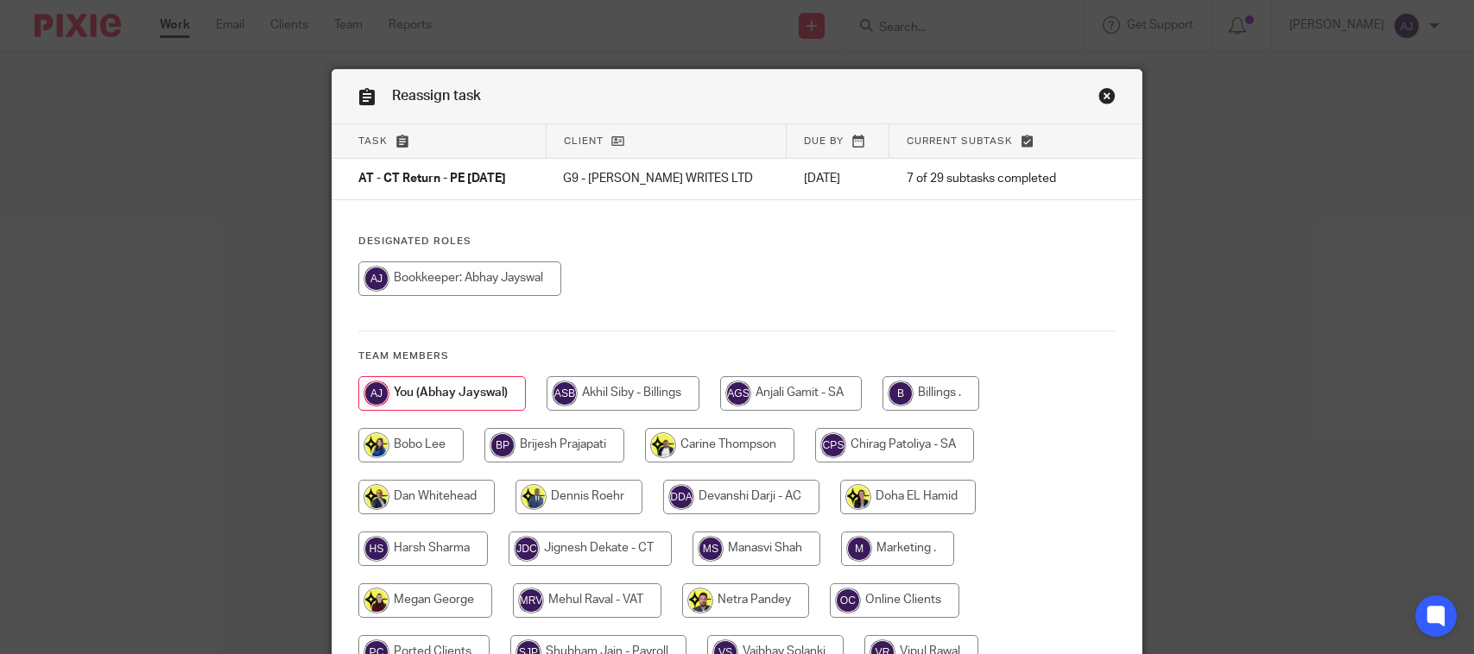 The image size is (1474, 654). Describe the element at coordinates (1107, 98) in the screenshot. I see `a: Close this dialog window` at that location.